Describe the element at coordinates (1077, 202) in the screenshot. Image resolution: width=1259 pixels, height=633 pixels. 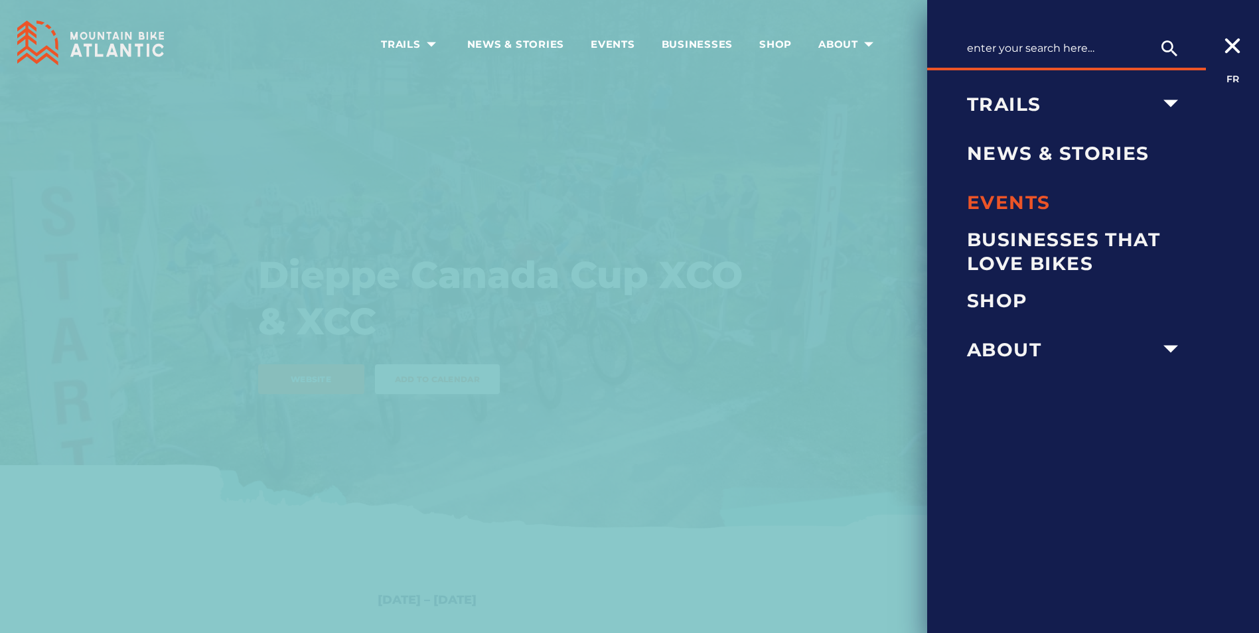
I see `a: Events` at that location.